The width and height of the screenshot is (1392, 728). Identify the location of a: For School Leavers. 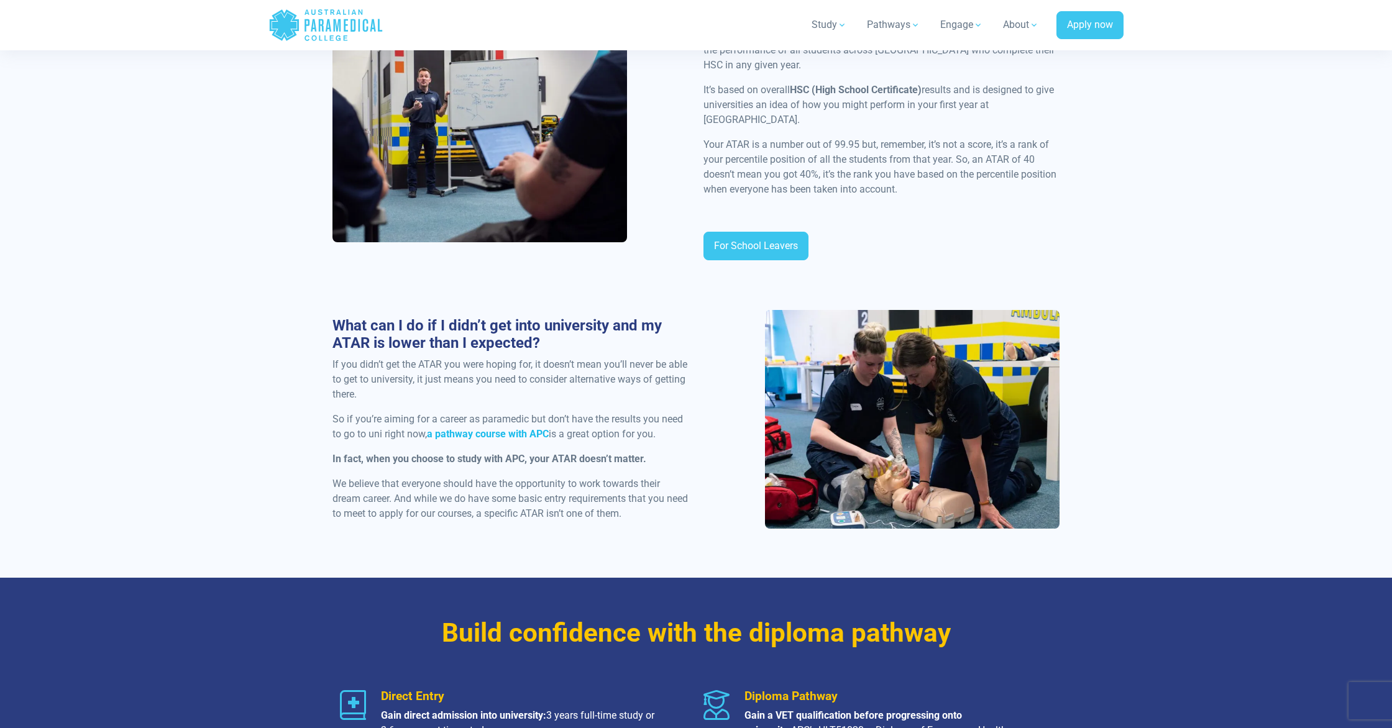
(756, 246).